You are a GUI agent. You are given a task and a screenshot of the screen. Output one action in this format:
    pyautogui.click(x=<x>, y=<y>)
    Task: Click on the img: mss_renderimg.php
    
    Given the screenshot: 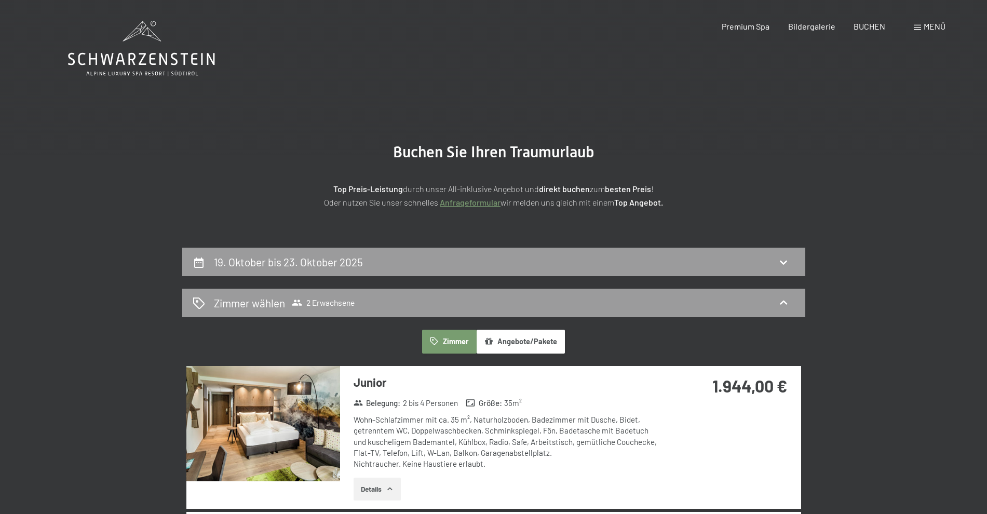 What is the action you would take?
    pyautogui.click(x=263, y=424)
    